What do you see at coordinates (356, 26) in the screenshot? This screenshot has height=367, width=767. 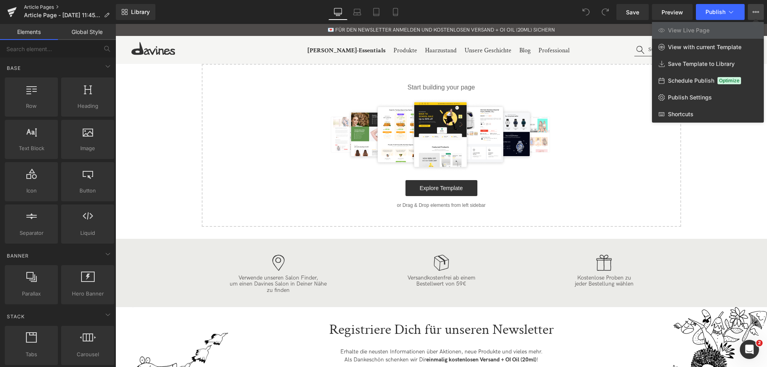 I see `nav: Main` at bounding box center [356, 26].